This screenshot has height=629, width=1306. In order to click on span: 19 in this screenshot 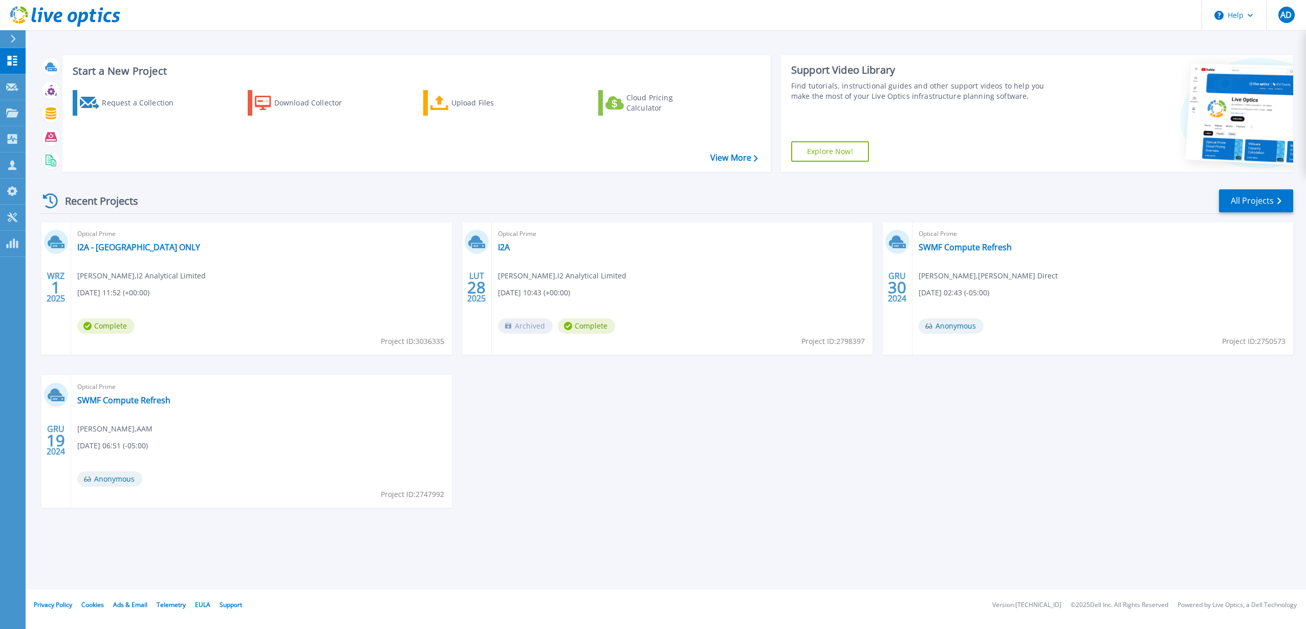, I will do `click(56, 440)`.